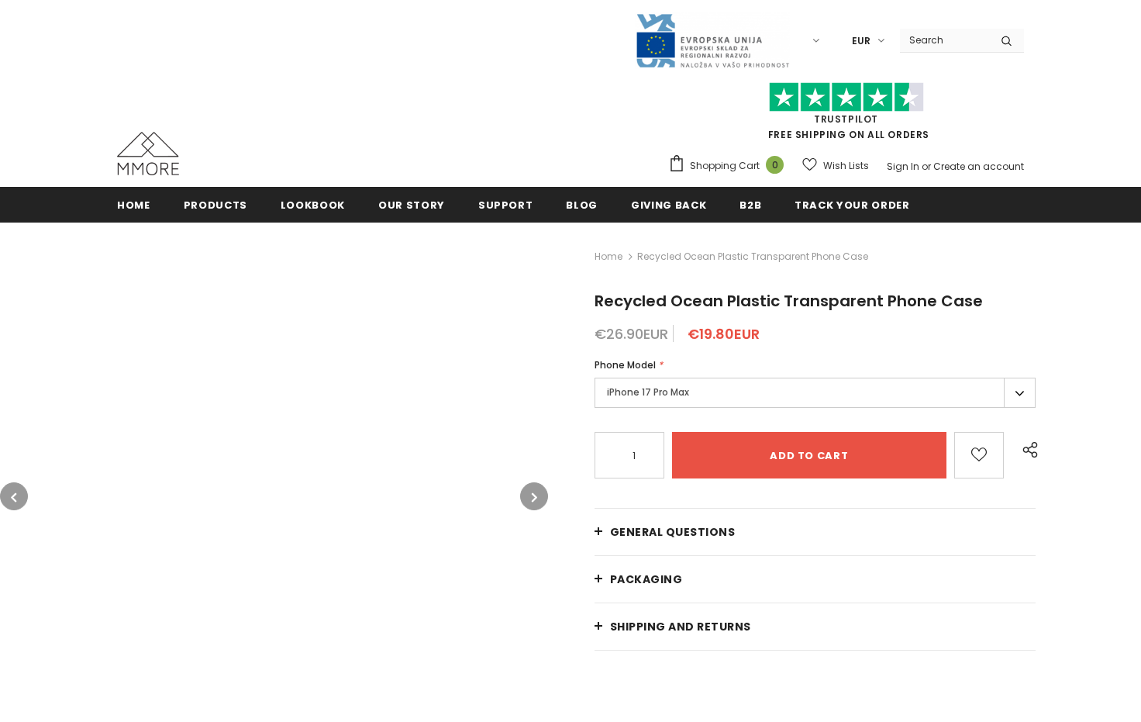  I want to click on span: Products, so click(216, 205).